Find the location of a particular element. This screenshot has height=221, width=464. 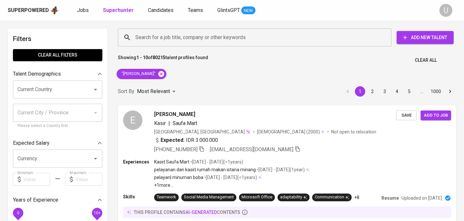

div: Social Media Management is located at coordinates (209, 197).